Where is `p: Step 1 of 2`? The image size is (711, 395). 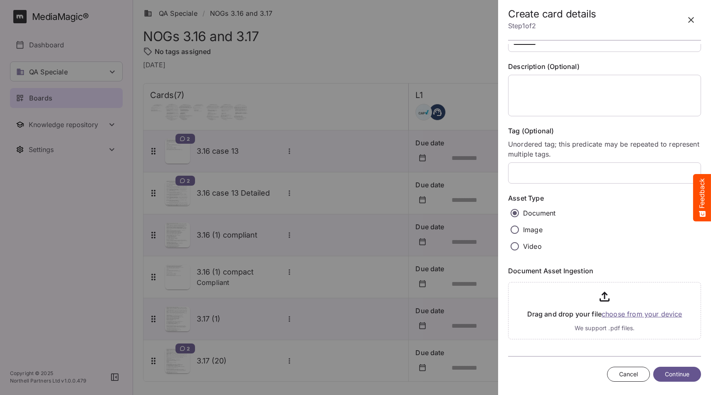 p: Step 1 of 2 is located at coordinates (552, 26).